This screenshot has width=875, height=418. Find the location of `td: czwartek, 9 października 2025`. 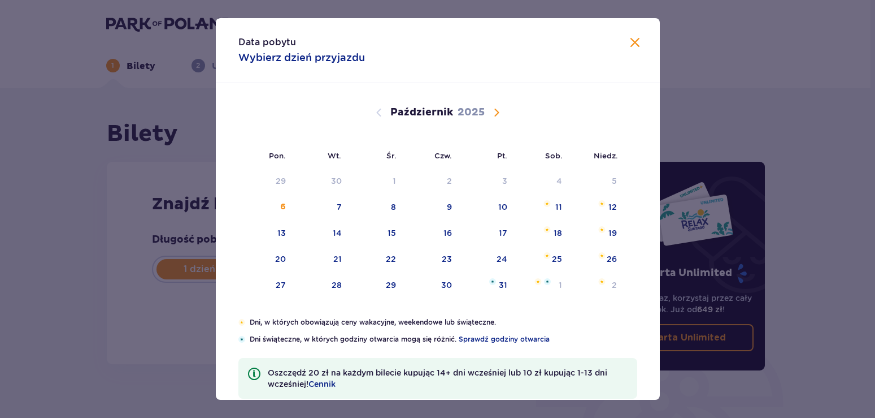

td: czwartek, 9 października 2025 is located at coordinates (432, 207).